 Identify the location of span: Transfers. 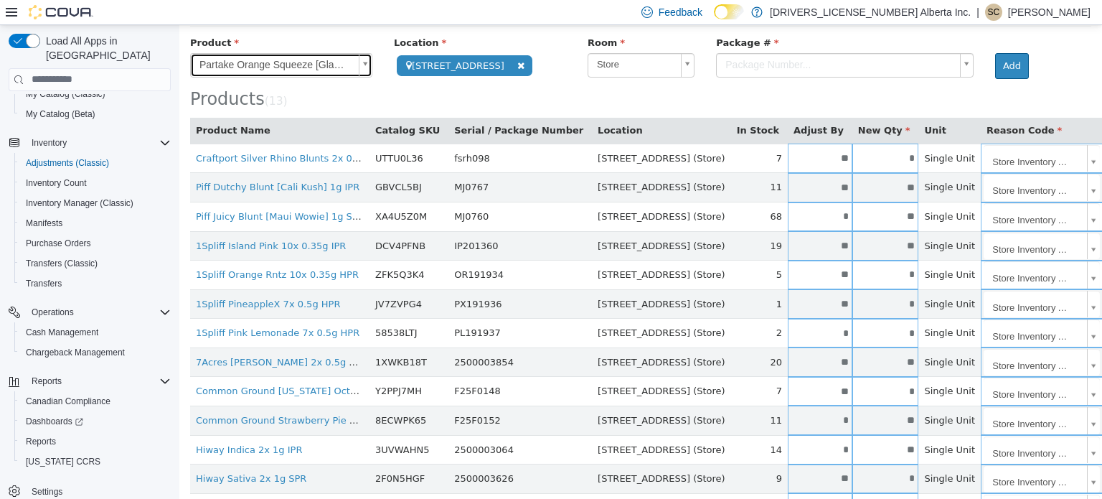
(44, 283).